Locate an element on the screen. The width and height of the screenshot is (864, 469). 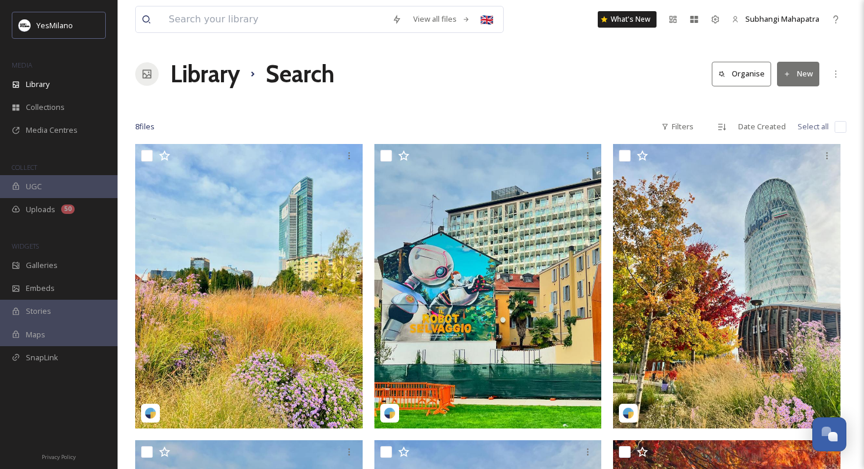
div: Filters is located at coordinates (677, 126).